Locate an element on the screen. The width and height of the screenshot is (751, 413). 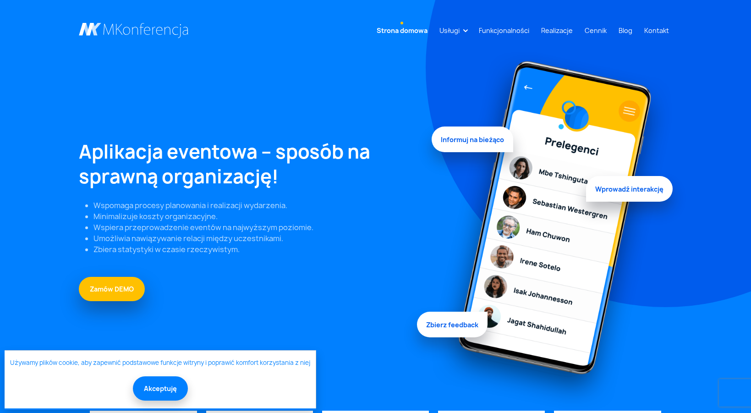
li: Zbiera statystyki w czasie rzeczywistym. is located at coordinates (257, 249).